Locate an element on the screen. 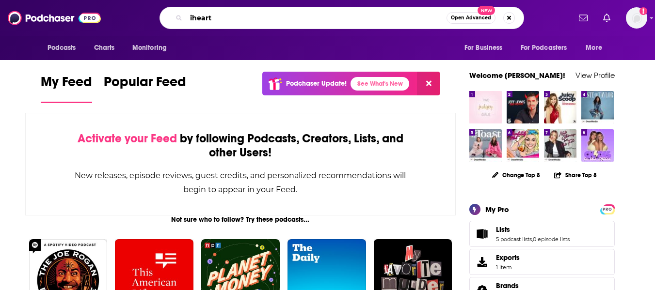  img: Not Skinny But Not Fat is located at coordinates (560, 145).